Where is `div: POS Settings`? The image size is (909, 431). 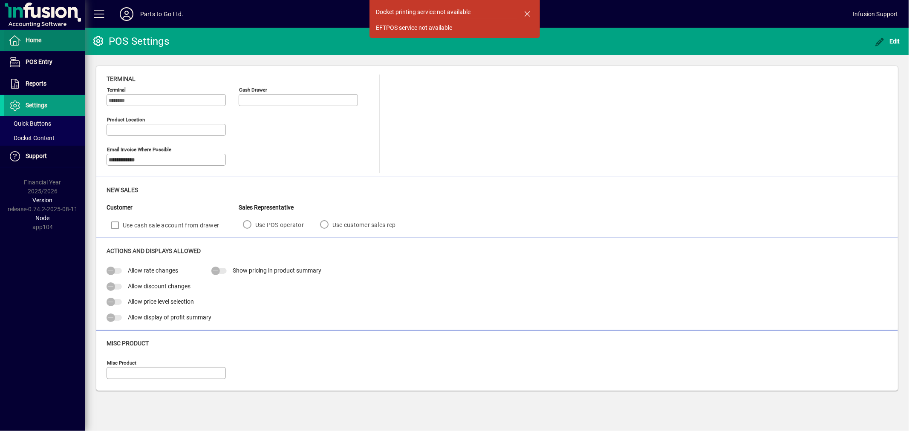 div: POS Settings is located at coordinates (130, 41).